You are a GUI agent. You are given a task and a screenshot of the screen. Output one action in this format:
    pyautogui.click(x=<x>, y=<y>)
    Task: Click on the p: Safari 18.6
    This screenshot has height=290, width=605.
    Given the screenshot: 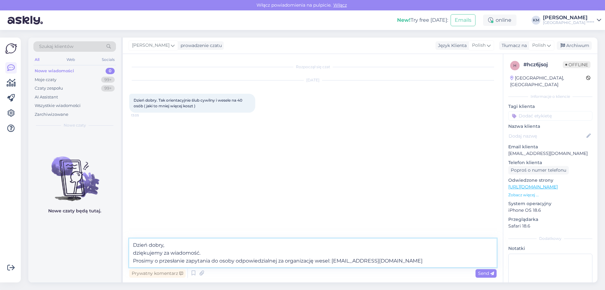 What is the action you would take?
    pyautogui.click(x=551, y=226)
    